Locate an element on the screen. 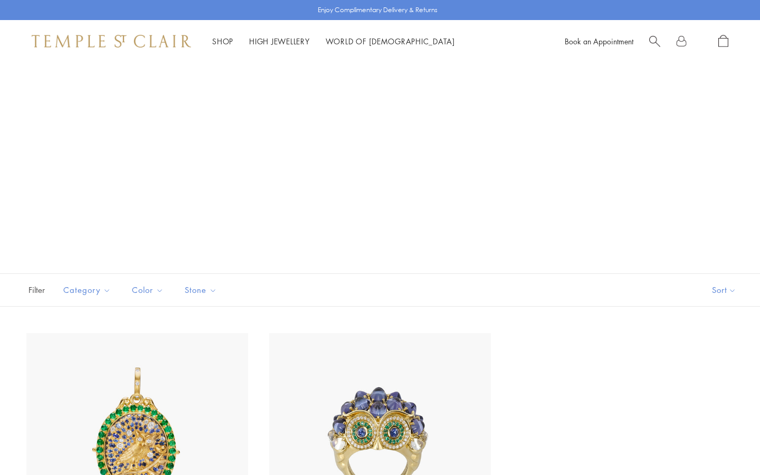 The width and height of the screenshot is (760, 475). a: ShopShop is located at coordinates (223, 41).